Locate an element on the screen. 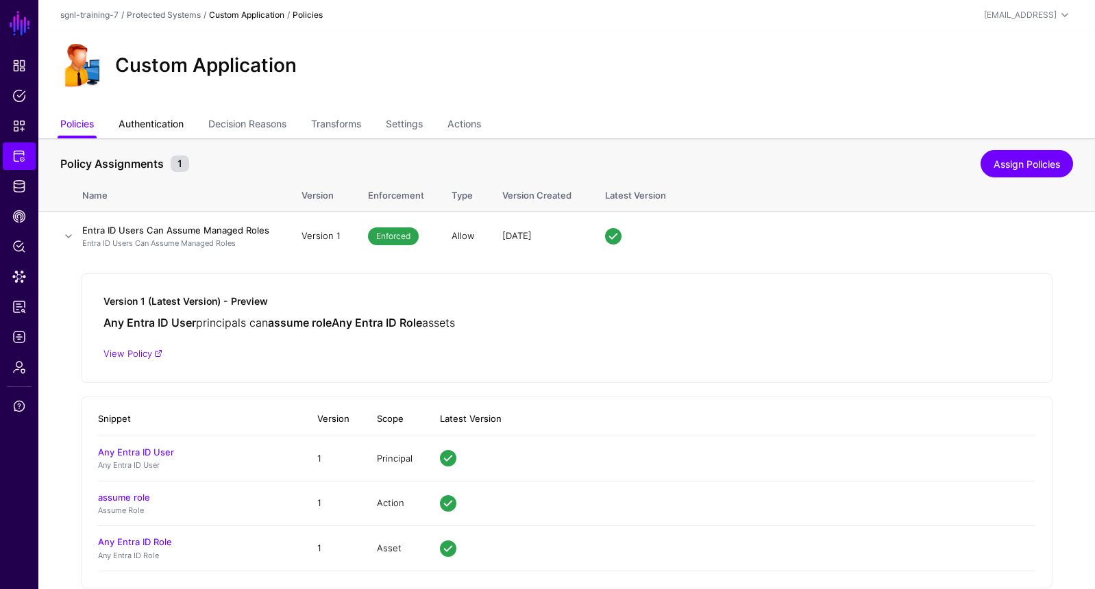 Image resolution: width=1095 pixels, height=589 pixels. span: CAEP Hub is located at coordinates (19, 217).